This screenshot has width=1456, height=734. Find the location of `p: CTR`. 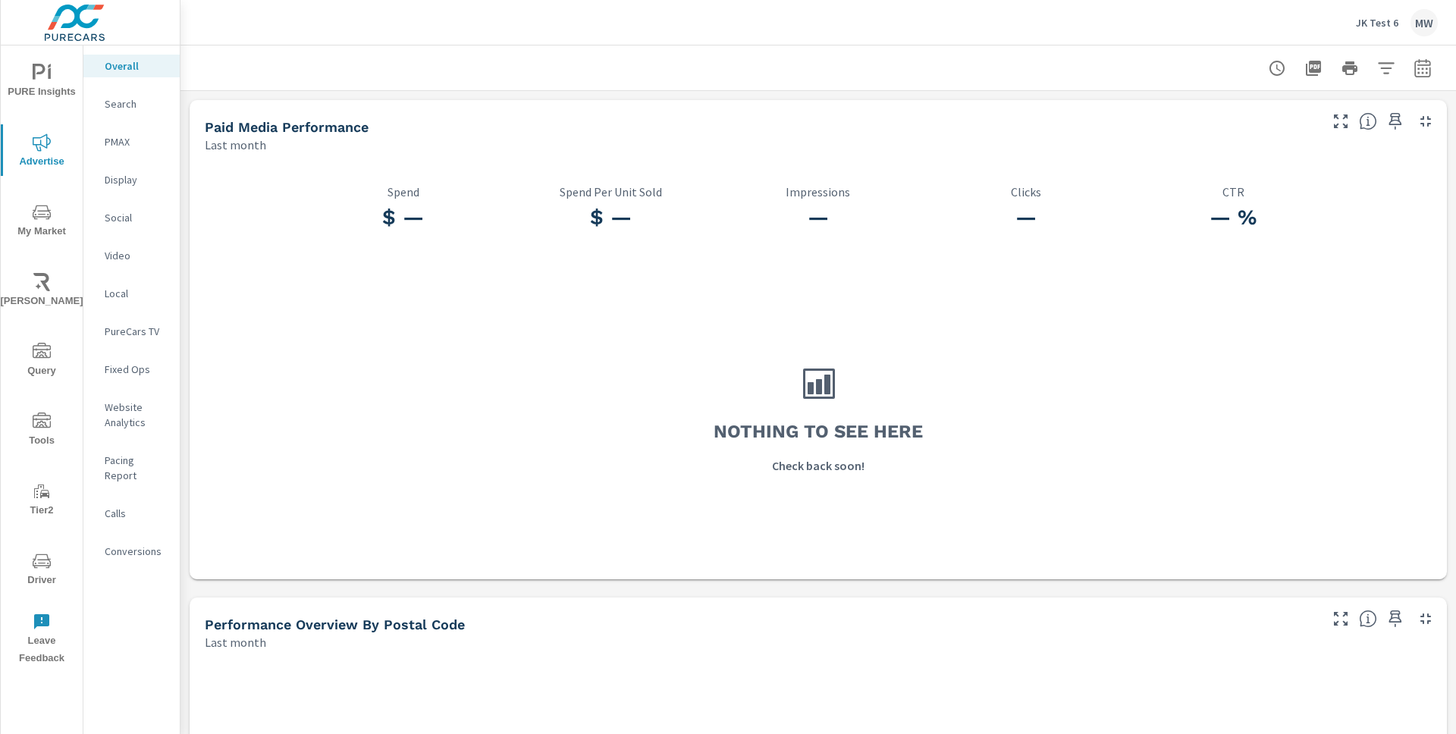

p: CTR is located at coordinates (1234, 192).